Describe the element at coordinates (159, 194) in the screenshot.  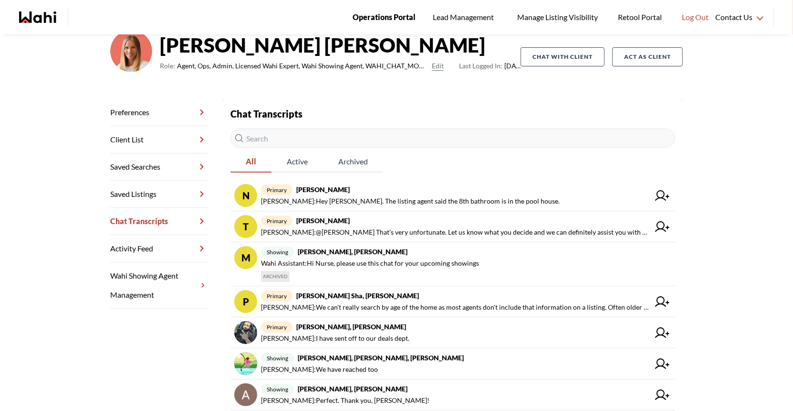
I see `a: Saved Listings` at that location.